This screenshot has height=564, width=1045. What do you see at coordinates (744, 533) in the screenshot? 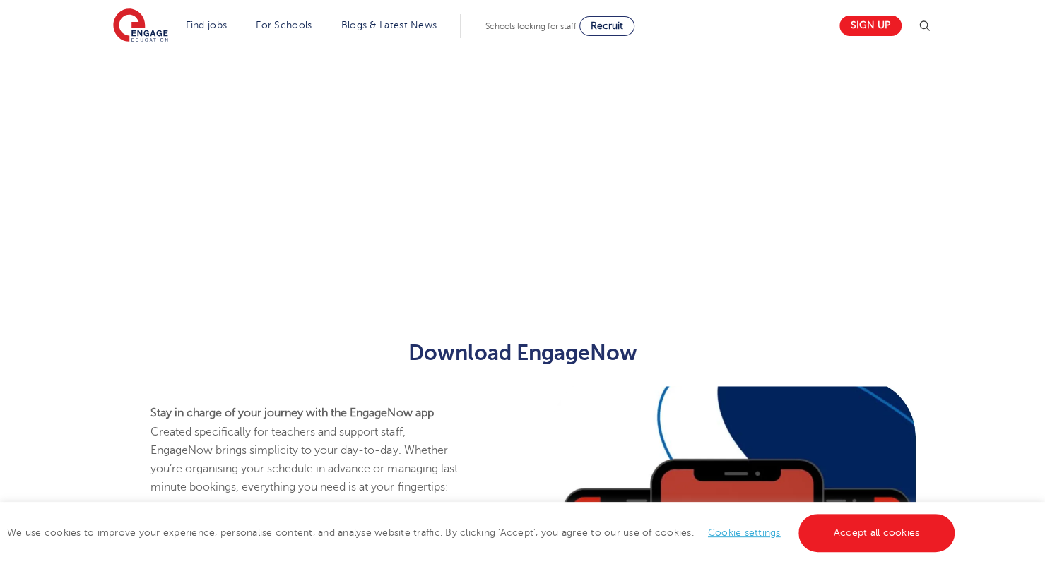
I see `a: Cookie settings` at bounding box center [744, 533].